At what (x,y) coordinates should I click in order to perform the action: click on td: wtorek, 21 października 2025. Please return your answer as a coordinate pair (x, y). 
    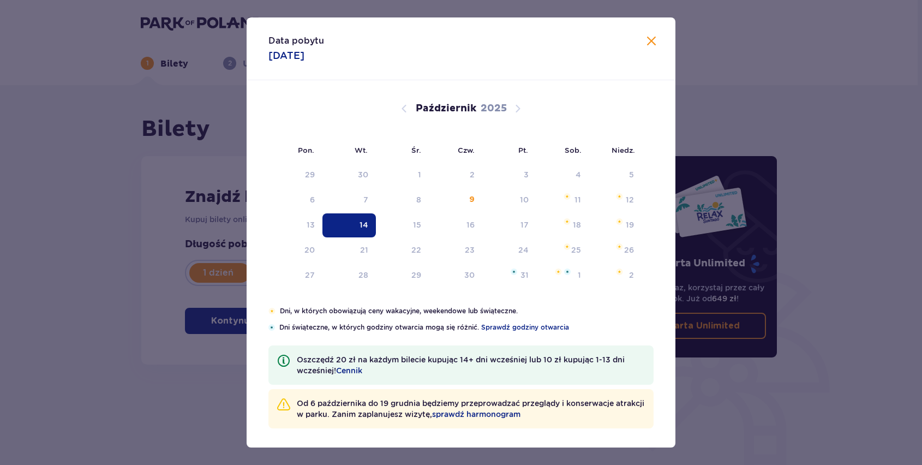
    Looking at the image, I should click on (349, 250).